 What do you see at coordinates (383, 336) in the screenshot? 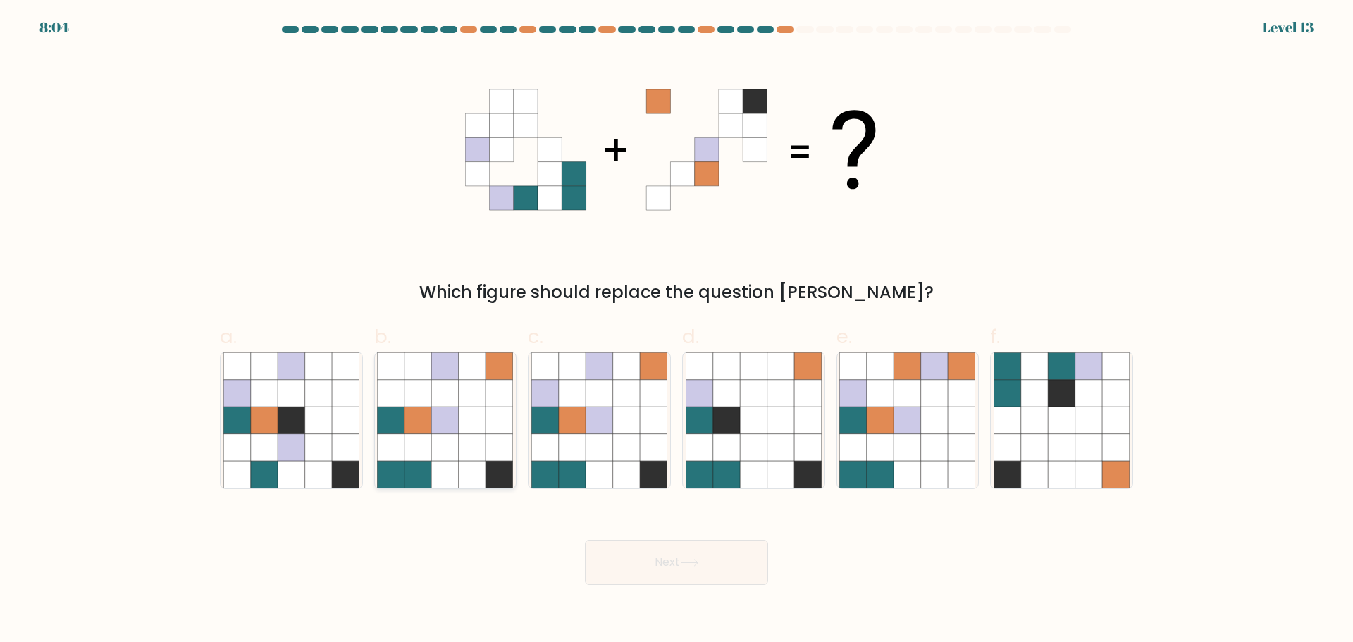
I see `span: b.` at bounding box center [383, 336].